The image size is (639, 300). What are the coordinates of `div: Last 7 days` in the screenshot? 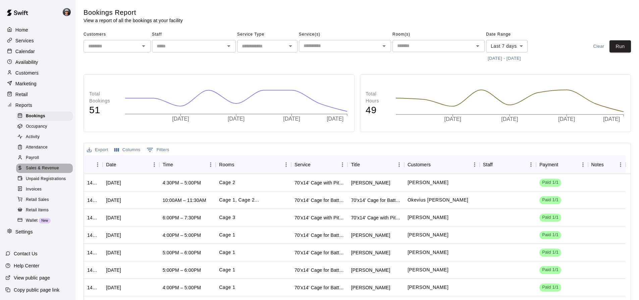 It's located at (507, 46).